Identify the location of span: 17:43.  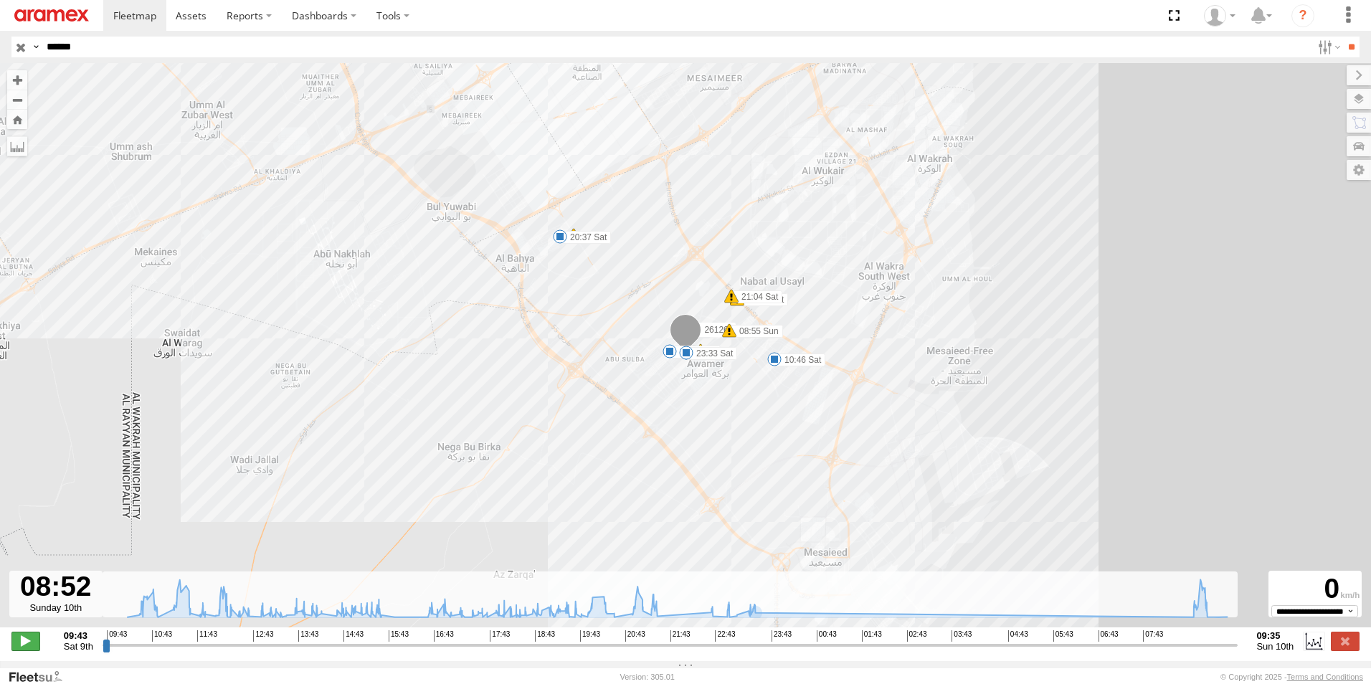
(500, 636).